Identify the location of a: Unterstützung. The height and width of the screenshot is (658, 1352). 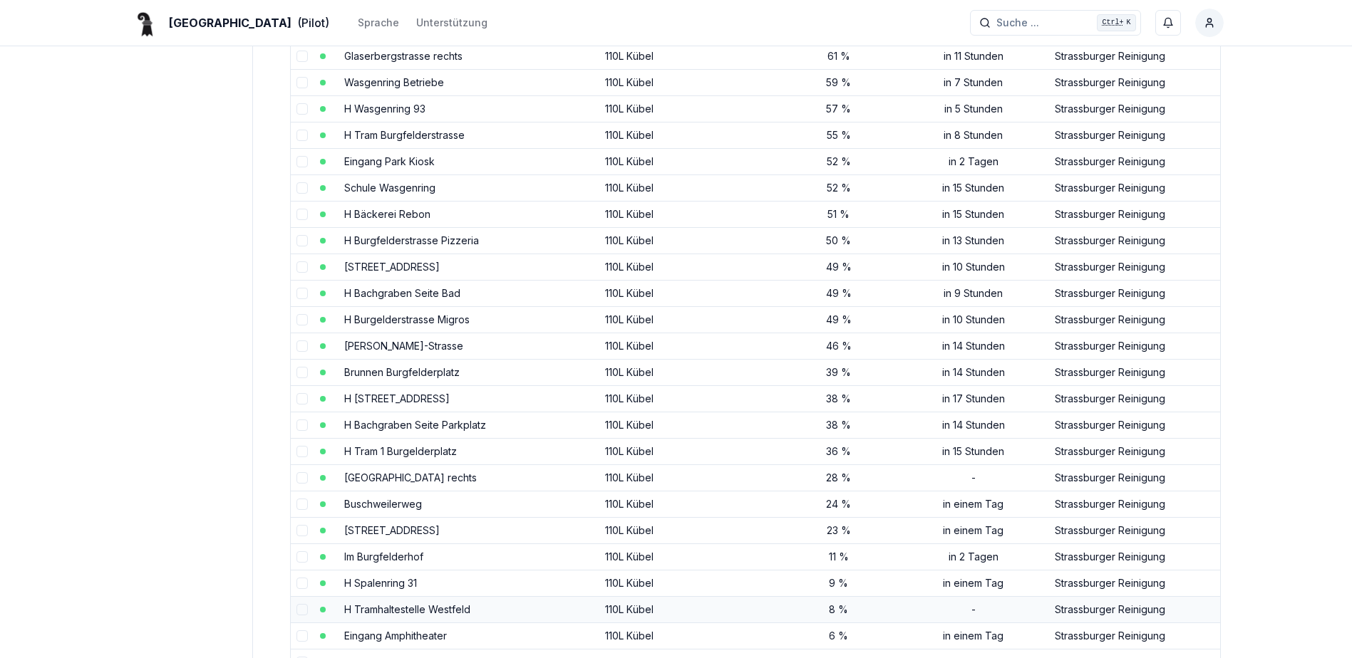
(452, 23).